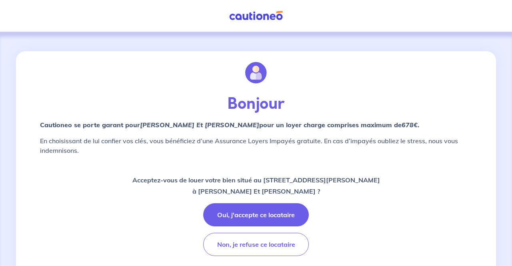 The height and width of the screenshot is (266, 512). Describe the element at coordinates (256, 73) in the screenshot. I see `img: illu_account.svg` at that location.